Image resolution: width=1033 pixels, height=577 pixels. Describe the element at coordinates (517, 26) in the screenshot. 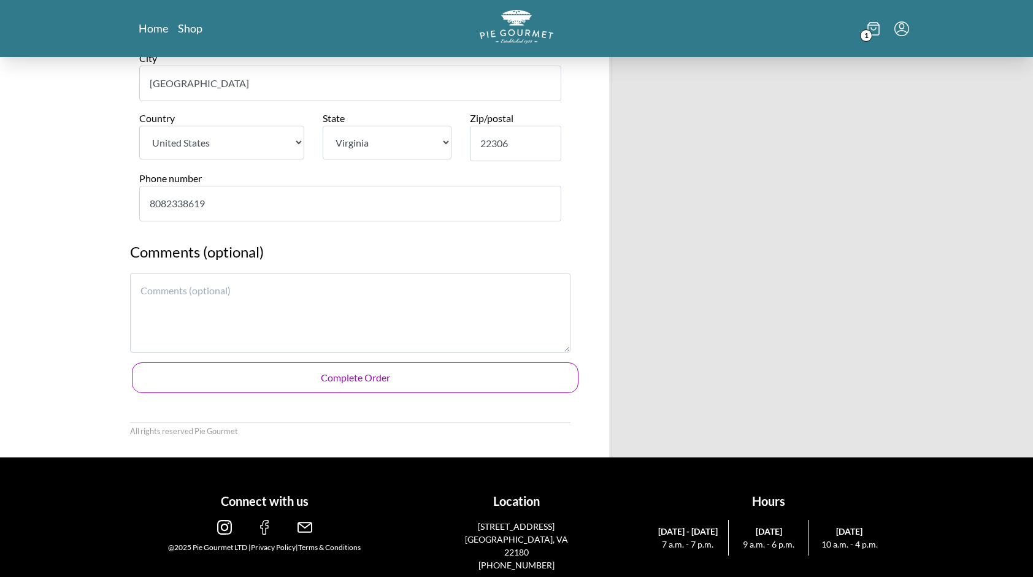

I see `img: logo` at that location.